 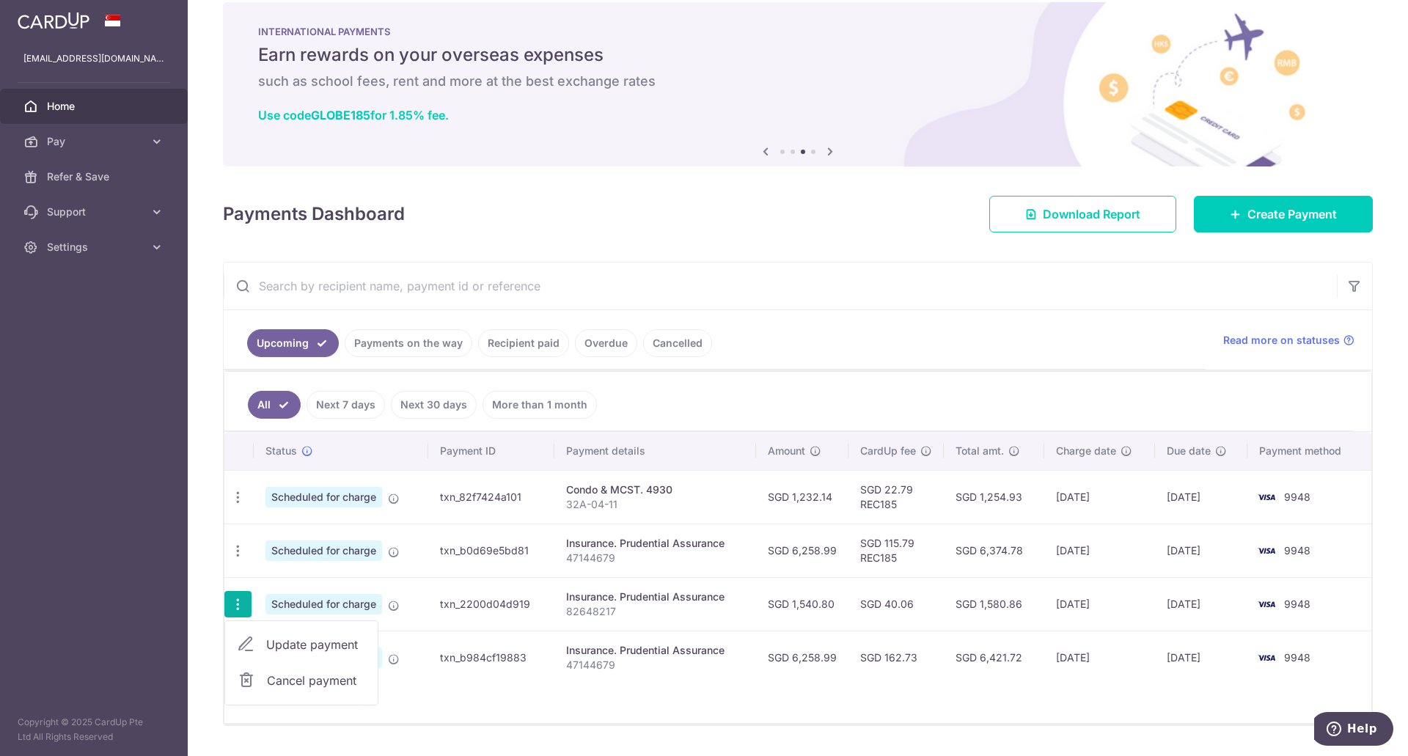 What do you see at coordinates (491, 497) in the screenshot?
I see `td: txn_82f7424a101` at bounding box center [491, 497].